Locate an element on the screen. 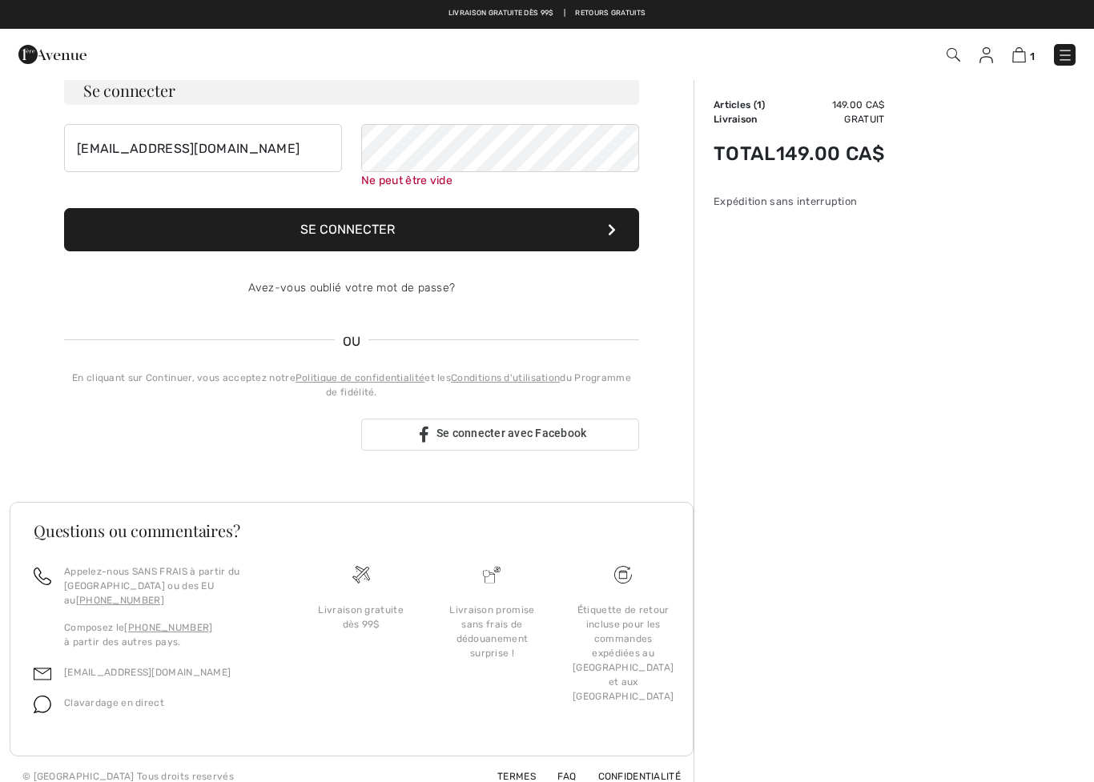 The height and width of the screenshot is (782, 1094). td: Articles ( ) is located at coordinates (745, 105).